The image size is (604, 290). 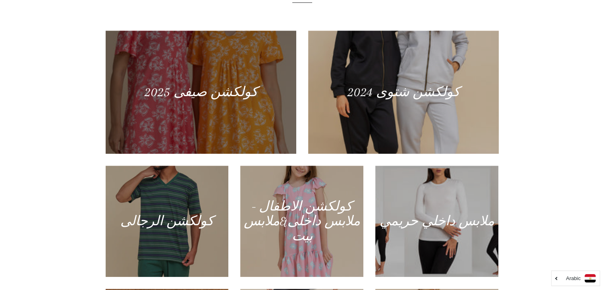 What do you see at coordinates (437, 221) in the screenshot?
I see `a: ملابس داخلي حريمي` at bounding box center [437, 221].